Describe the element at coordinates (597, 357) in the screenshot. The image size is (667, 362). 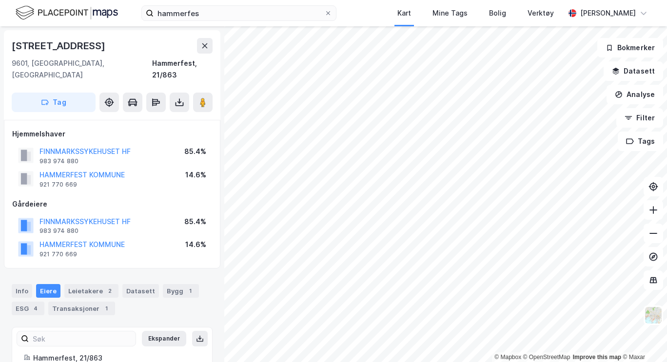
I see `a: Improve this map` at that location.